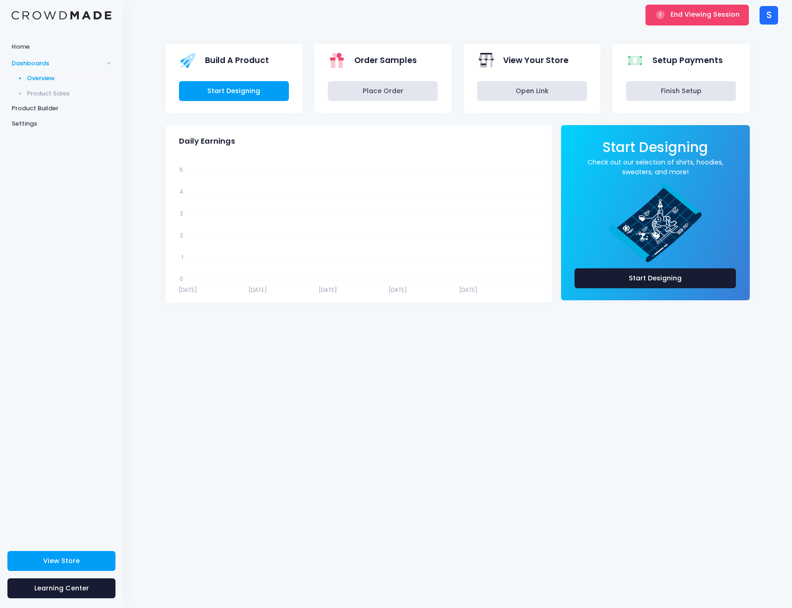 This screenshot has height=608, width=792. I want to click on span: Daily Earnings, so click(207, 141).